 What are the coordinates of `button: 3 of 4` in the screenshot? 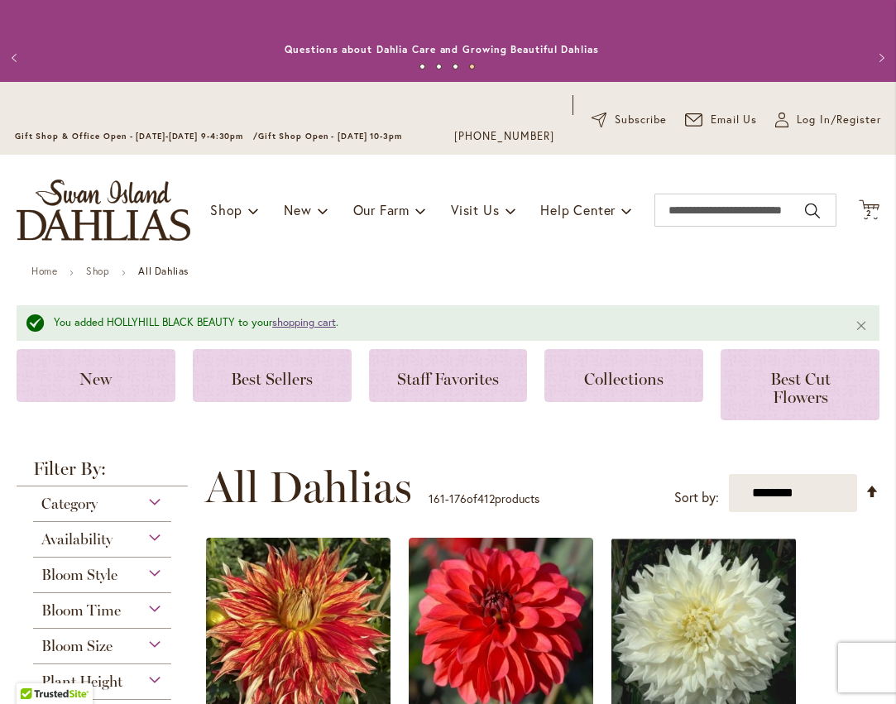 It's located at (455, 66).